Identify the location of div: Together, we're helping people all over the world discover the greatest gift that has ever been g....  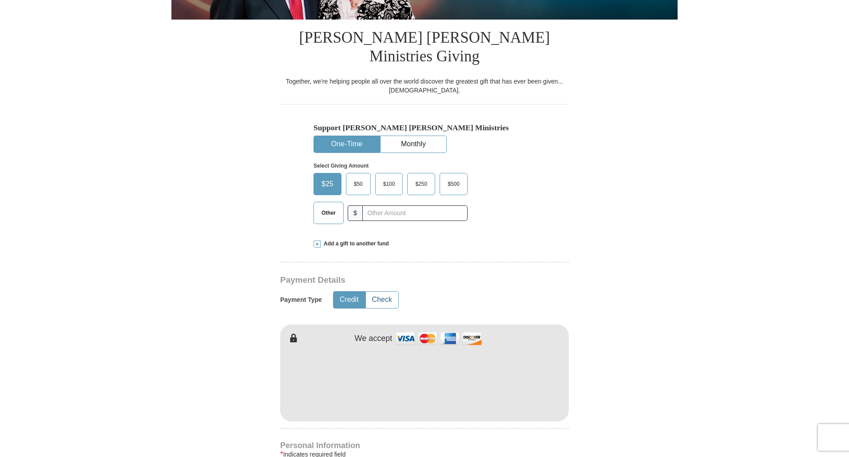
(425, 86).